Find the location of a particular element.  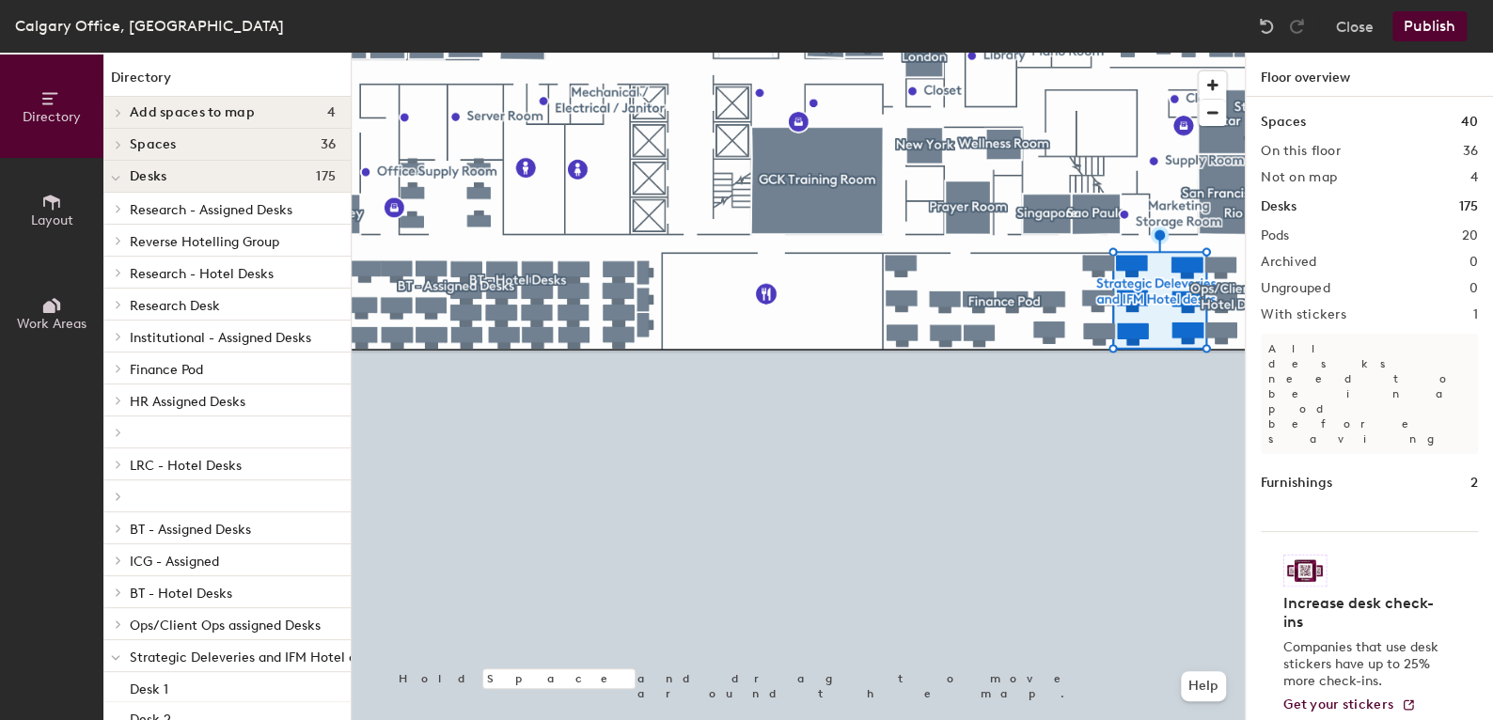

p: Desk 1 is located at coordinates (149, 686).